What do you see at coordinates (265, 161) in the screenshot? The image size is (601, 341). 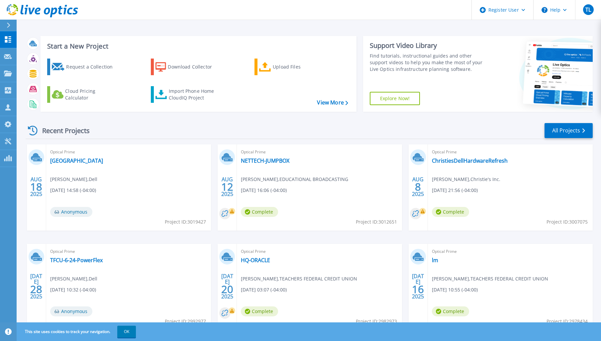 I see `a: NETTECH-JUMPBOX` at bounding box center [265, 161].